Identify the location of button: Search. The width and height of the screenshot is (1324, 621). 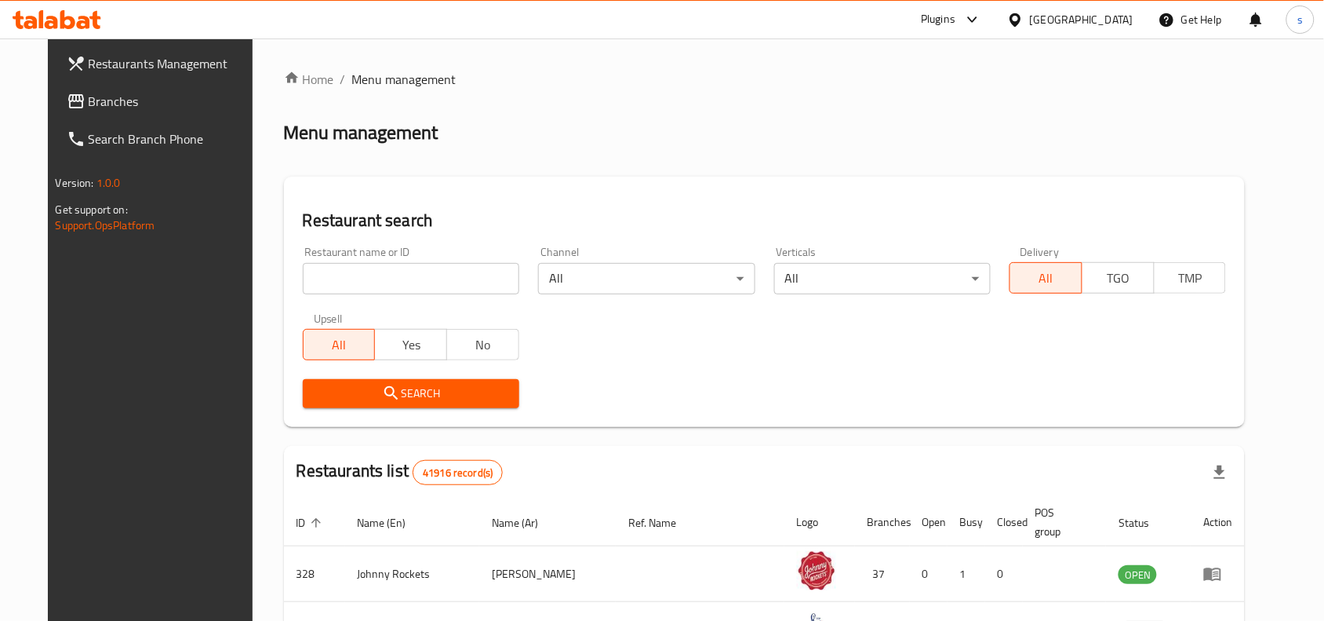
(411, 393).